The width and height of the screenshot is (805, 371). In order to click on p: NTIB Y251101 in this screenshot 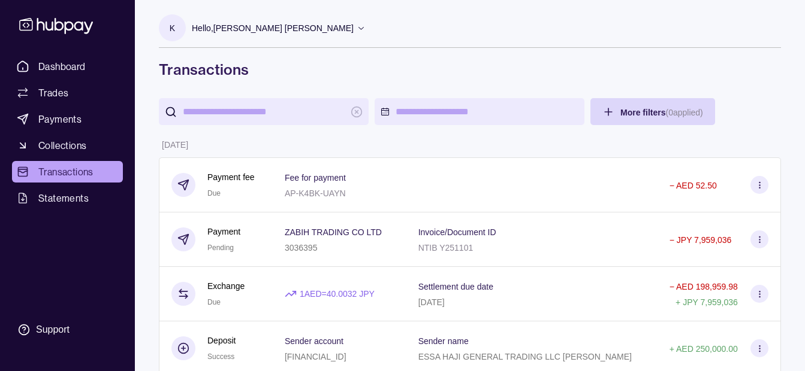, I will do `click(446, 248)`.